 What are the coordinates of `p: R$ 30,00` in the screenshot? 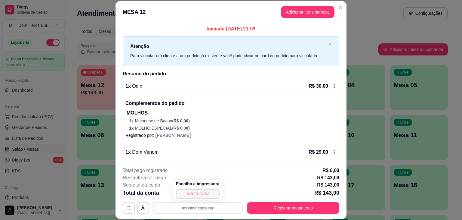 It's located at (319, 86).